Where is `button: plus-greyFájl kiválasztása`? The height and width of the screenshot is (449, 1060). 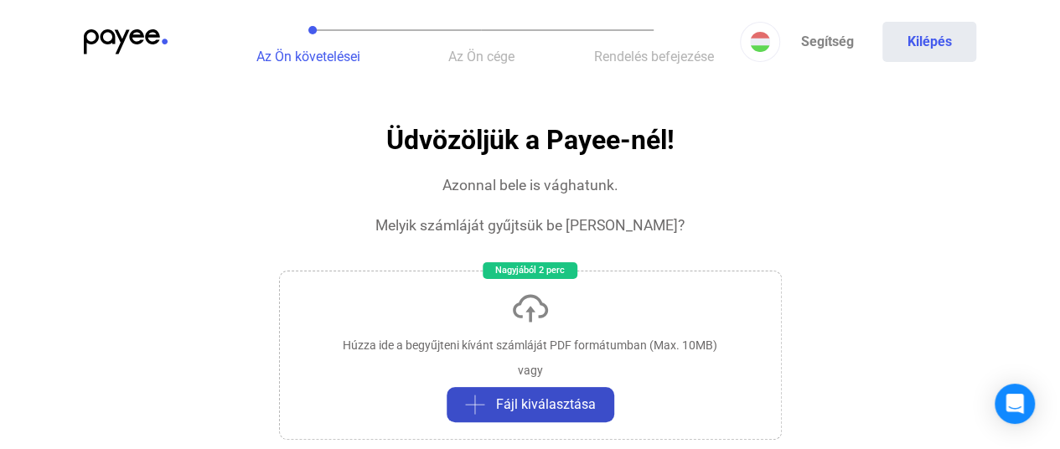
button: plus-greyFájl kiválasztása is located at coordinates (530, 405).